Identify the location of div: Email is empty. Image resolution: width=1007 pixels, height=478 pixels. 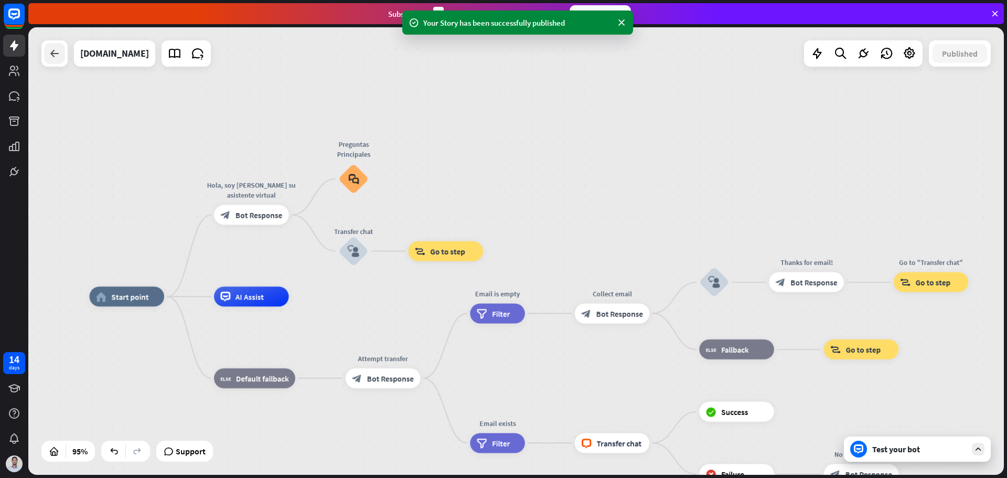
(497, 293).